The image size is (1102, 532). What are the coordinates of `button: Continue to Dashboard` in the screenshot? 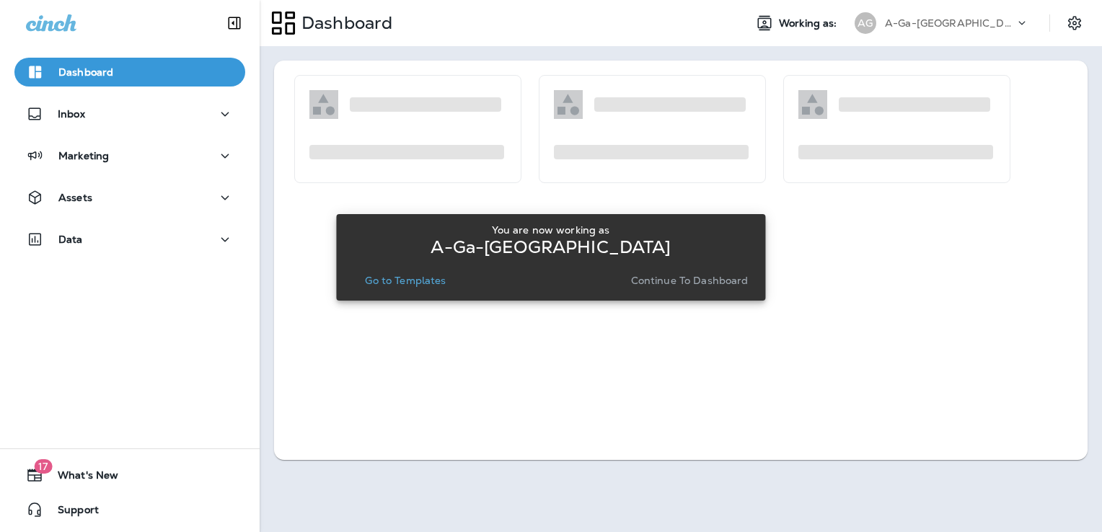 It's located at (690, 281).